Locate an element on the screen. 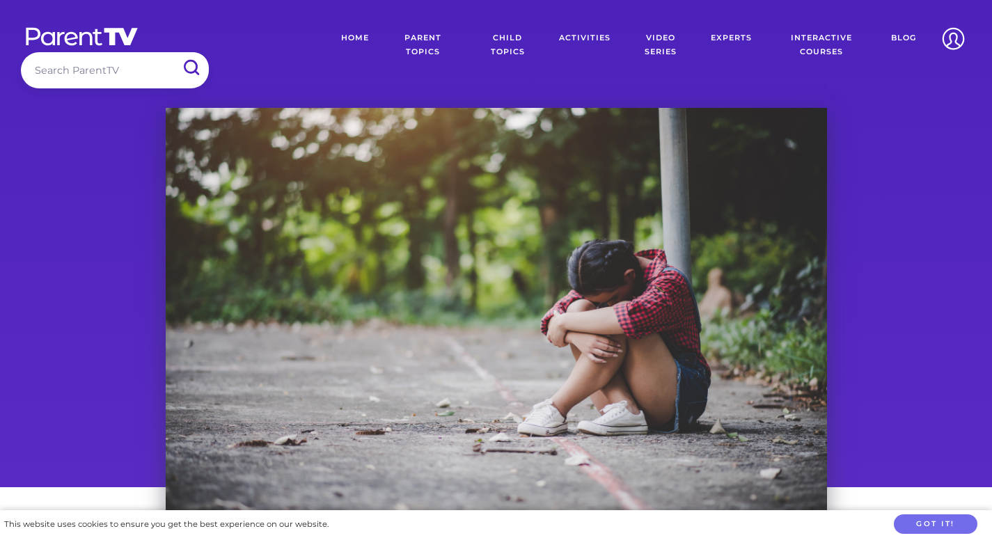 The width and height of the screenshot is (992, 538). a: Video Series is located at coordinates (661, 45).